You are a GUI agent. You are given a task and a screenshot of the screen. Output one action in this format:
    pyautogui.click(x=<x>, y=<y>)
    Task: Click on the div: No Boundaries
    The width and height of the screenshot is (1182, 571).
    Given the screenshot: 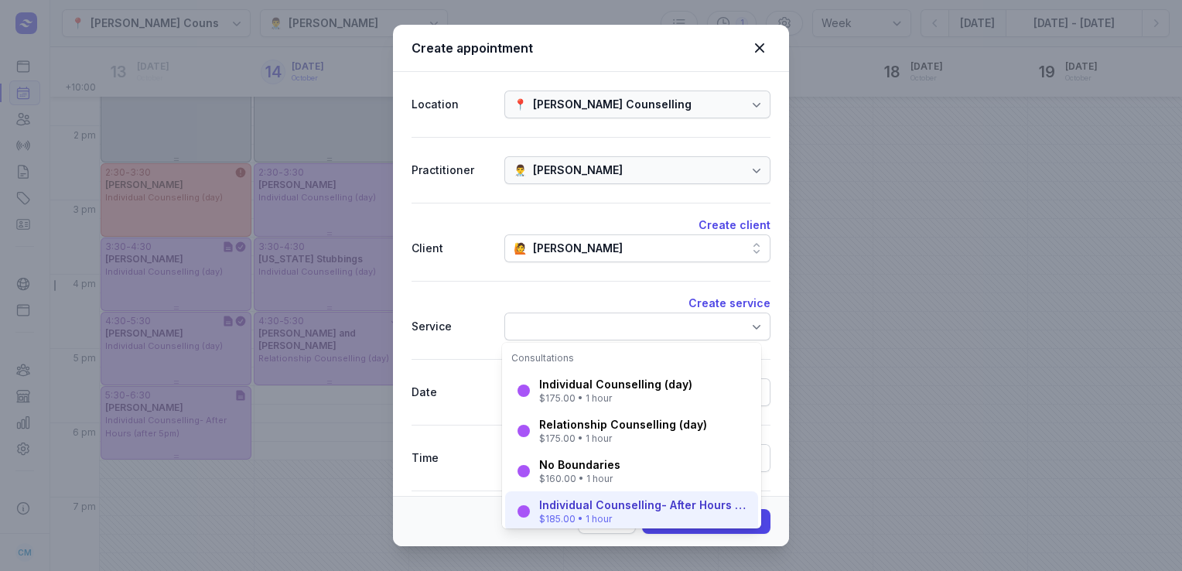 What is the action you would take?
    pyautogui.click(x=579, y=465)
    